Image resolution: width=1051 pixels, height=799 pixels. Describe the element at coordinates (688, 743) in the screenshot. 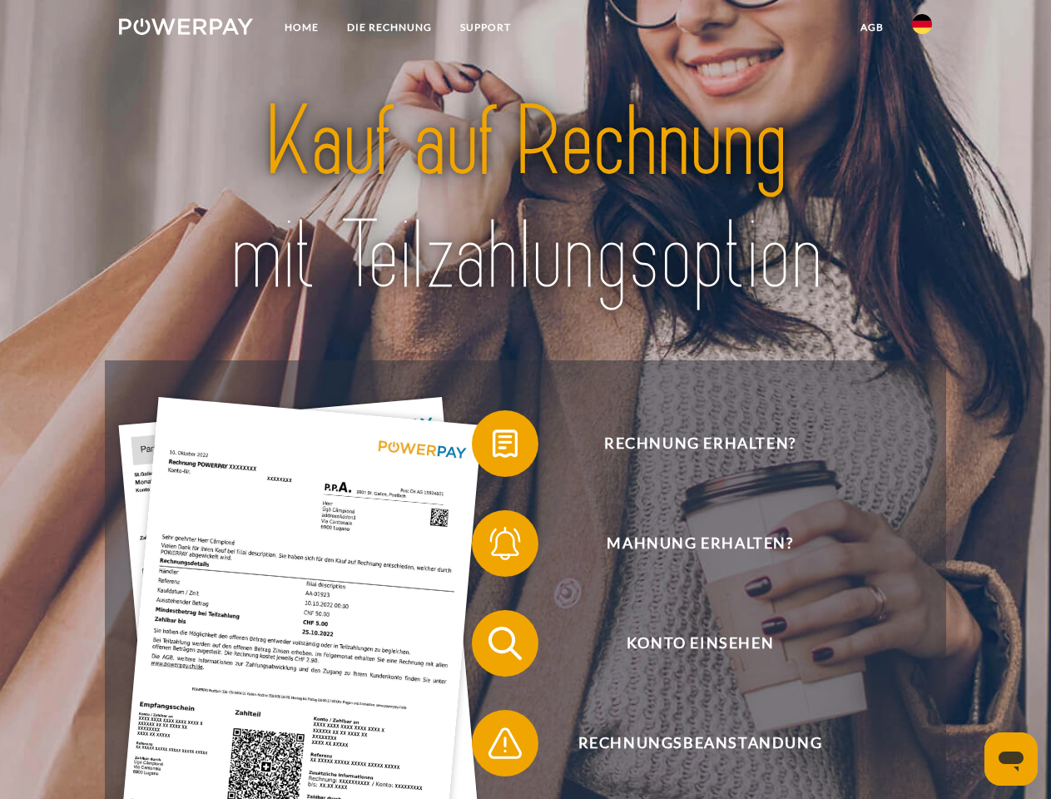

I see `a: Rechnungsbeanstandung` at that location.